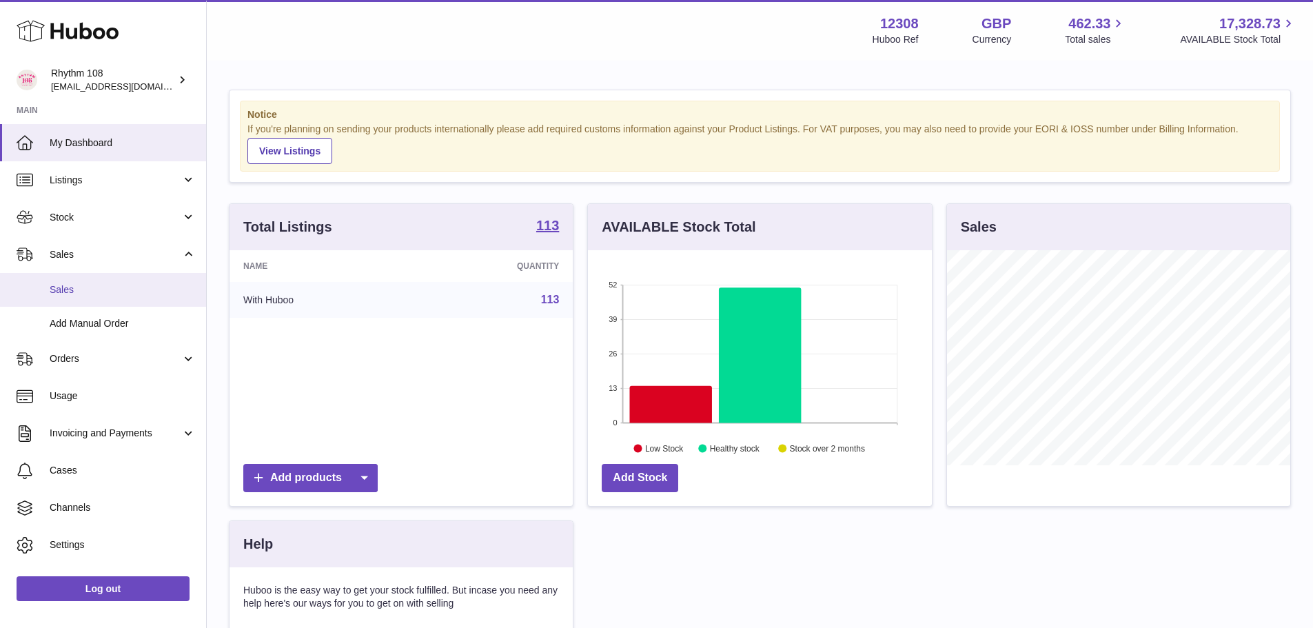 Image resolution: width=1313 pixels, height=628 pixels. Describe the element at coordinates (759, 143) in the screenshot. I see `div: If you're planning on sending your products internationally please add required customs informati...` at that location.